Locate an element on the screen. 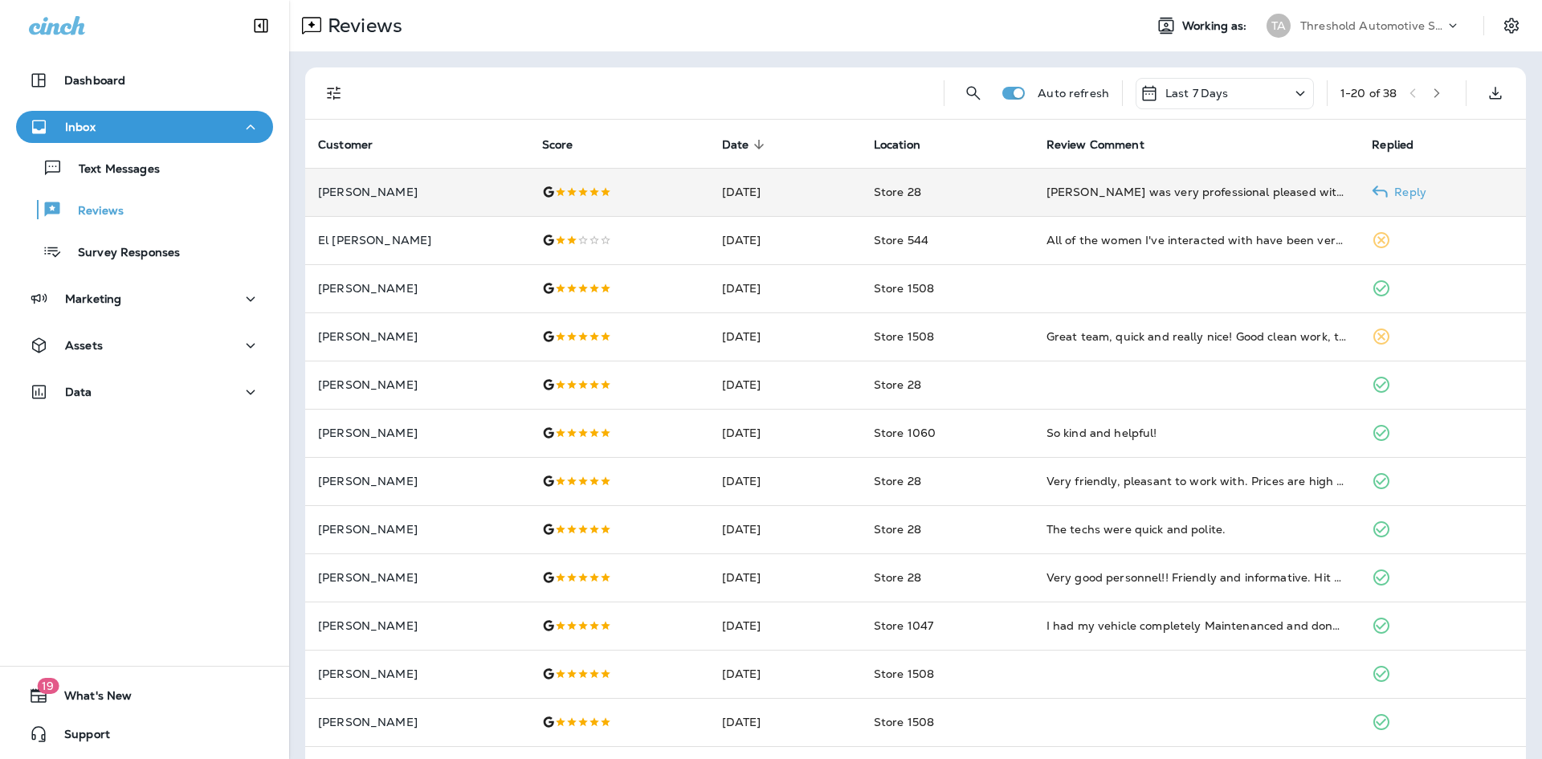 Image resolution: width=1542 pixels, height=759 pixels. p: Last 7 Days is located at coordinates (1196, 93).